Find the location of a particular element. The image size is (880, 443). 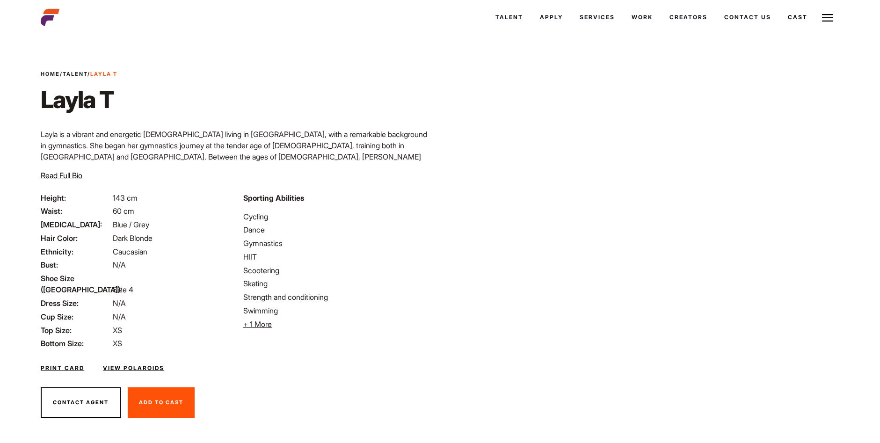

h1: Layla T is located at coordinates (79, 100).